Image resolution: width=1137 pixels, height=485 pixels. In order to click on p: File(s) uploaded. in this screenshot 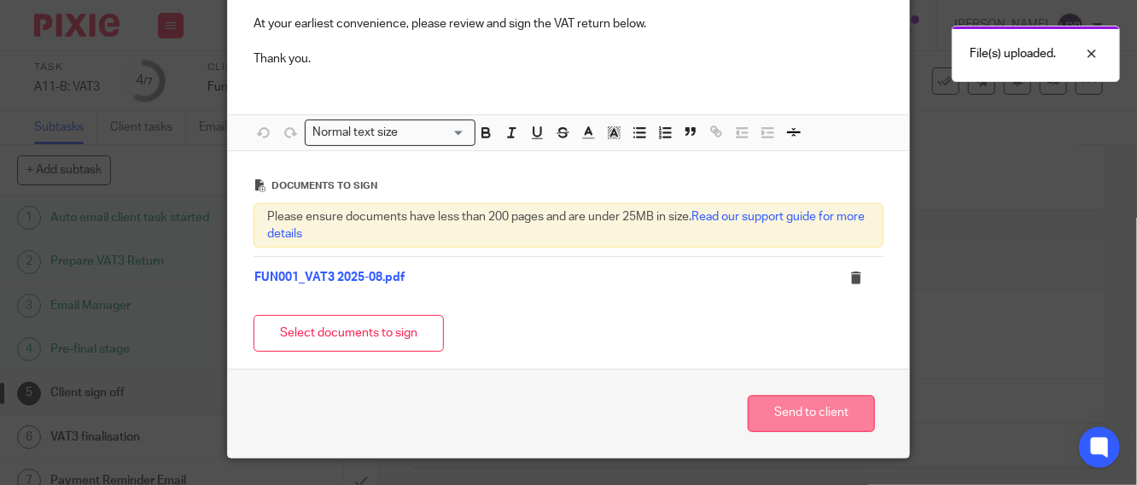, I will do `click(1012, 54)`.